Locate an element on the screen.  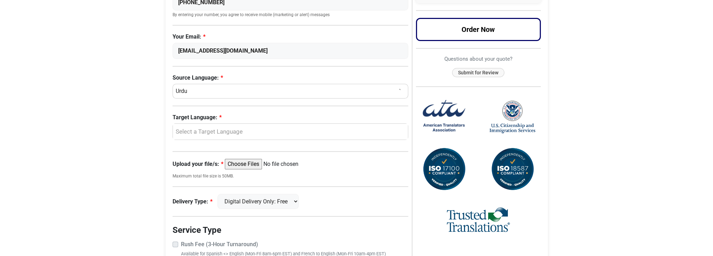
img: Trusted Translations Logo is located at coordinates (478, 220).